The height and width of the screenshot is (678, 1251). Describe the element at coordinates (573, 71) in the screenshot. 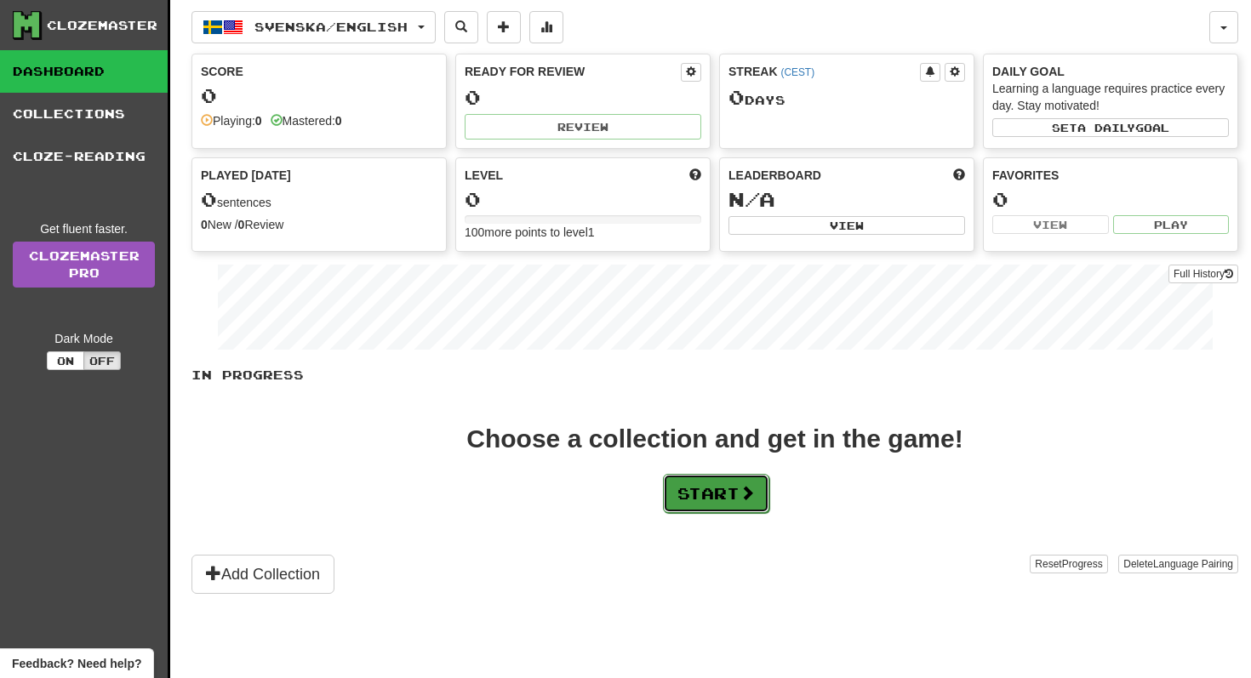

I see `div: Ready for Review` at that location.